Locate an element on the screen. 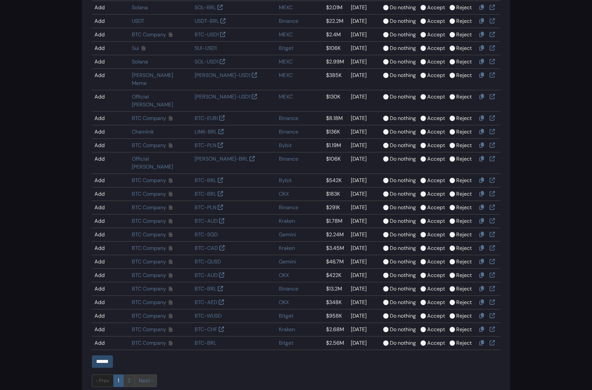 This screenshot has width=592, height=390. a: Chainlink is located at coordinates (143, 131).